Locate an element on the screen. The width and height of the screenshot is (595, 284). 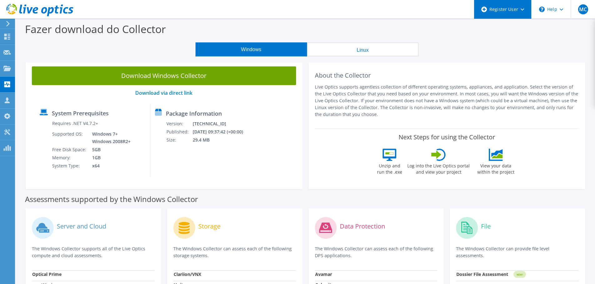
button: Windows is located at coordinates (251, 49).